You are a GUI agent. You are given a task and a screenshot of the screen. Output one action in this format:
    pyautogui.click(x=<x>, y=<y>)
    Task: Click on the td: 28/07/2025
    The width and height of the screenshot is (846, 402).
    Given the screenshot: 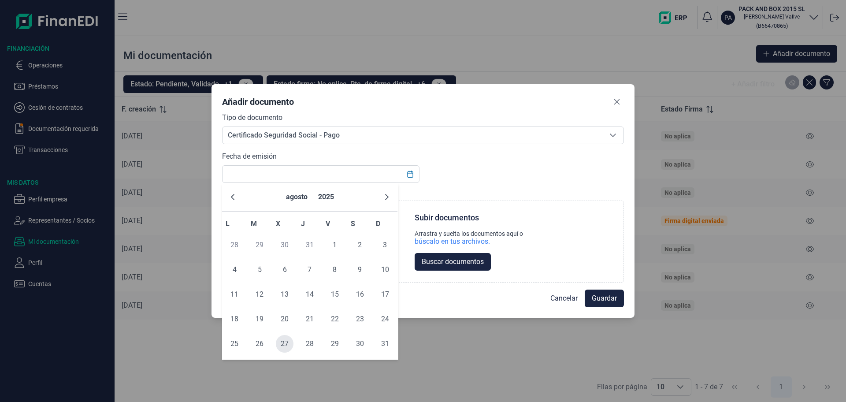 What is the action you would take?
    pyautogui.click(x=234, y=245)
    